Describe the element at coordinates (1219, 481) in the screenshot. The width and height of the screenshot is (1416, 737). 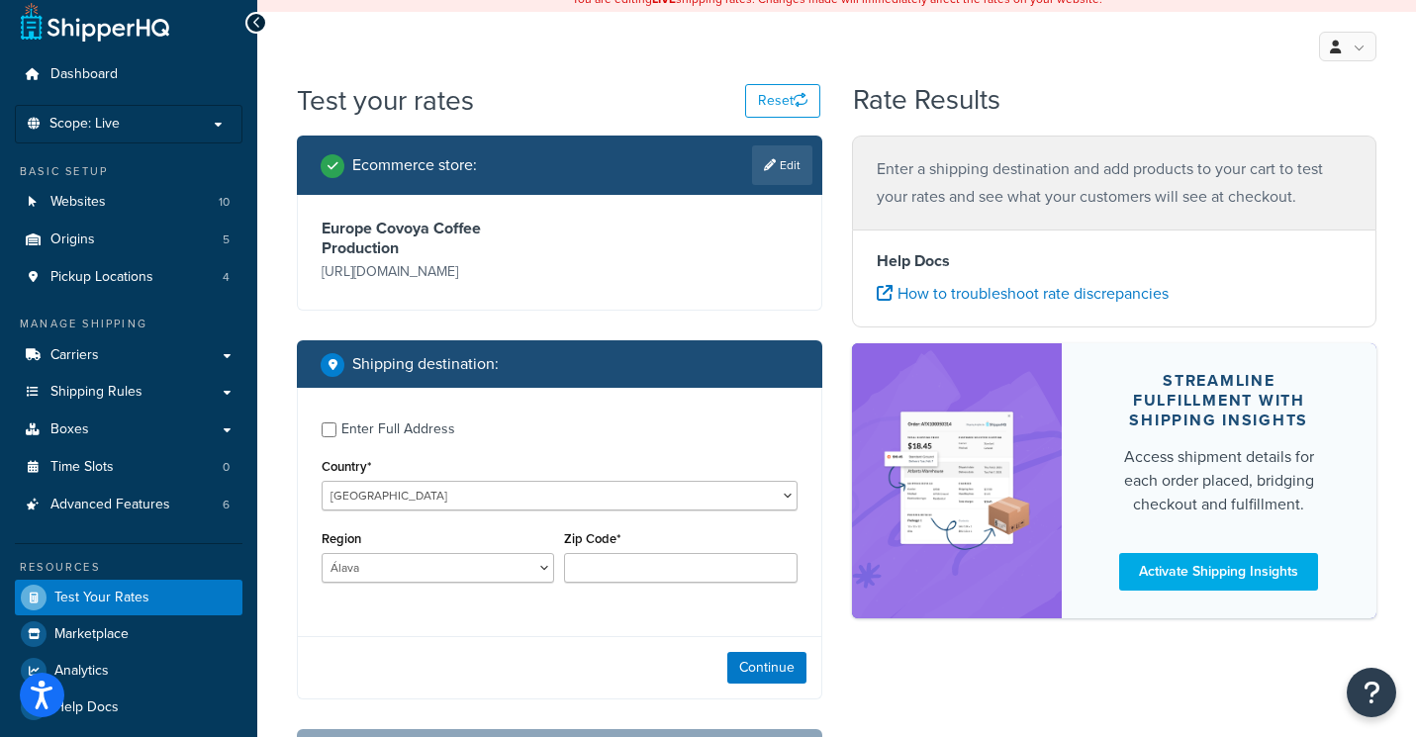
I see `div: Access shipment details for each order placed, bridging checkout and fulfillment.` at that location.